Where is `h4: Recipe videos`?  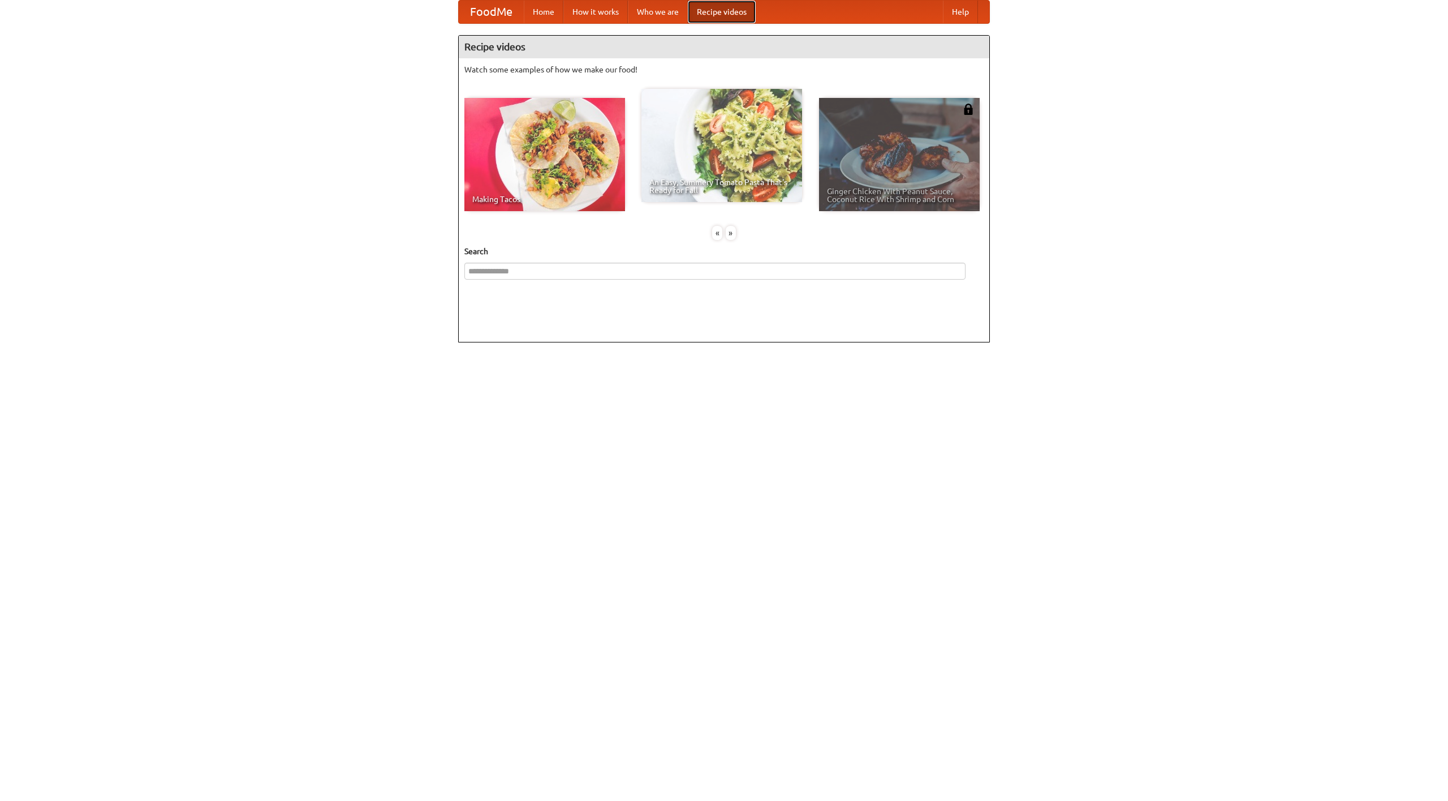 h4: Recipe videos is located at coordinates (724, 47).